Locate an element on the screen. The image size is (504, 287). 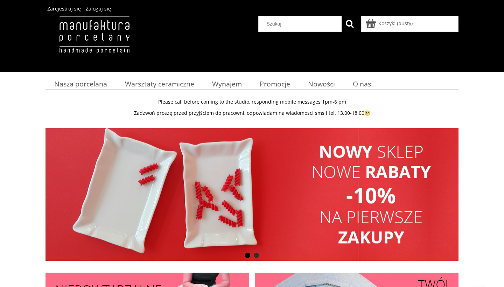
a: Nasza porcelana is located at coordinates (81, 84).